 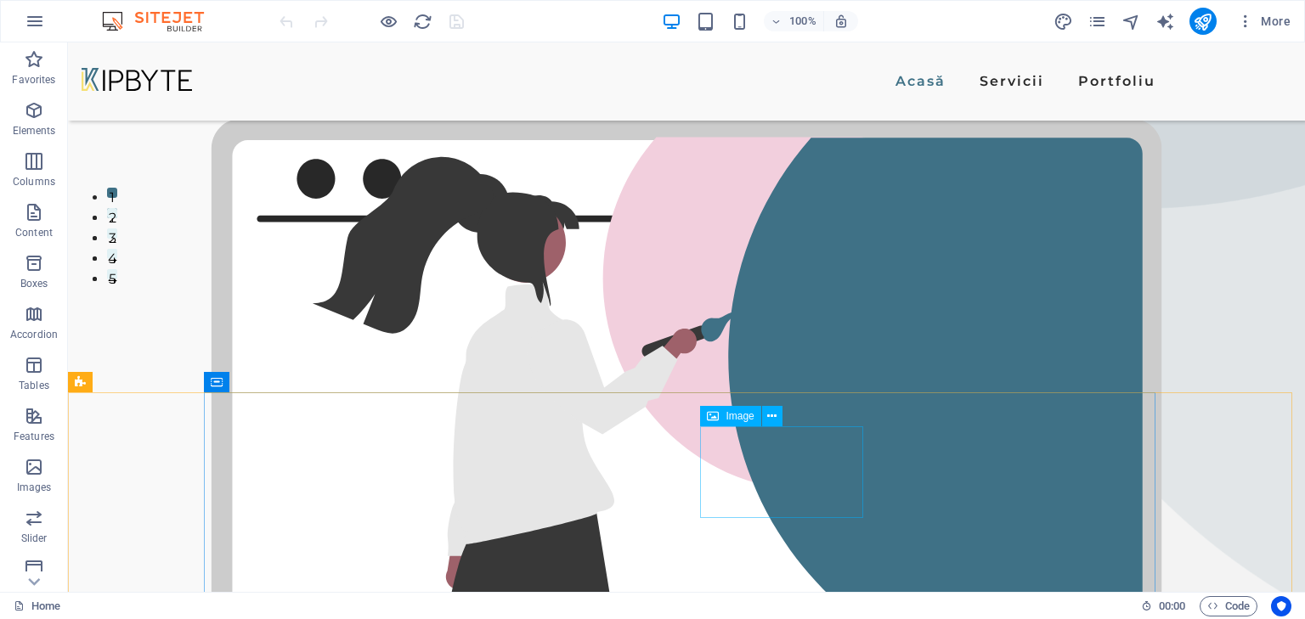 I want to click on button: design, so click(x=1064, y=21).